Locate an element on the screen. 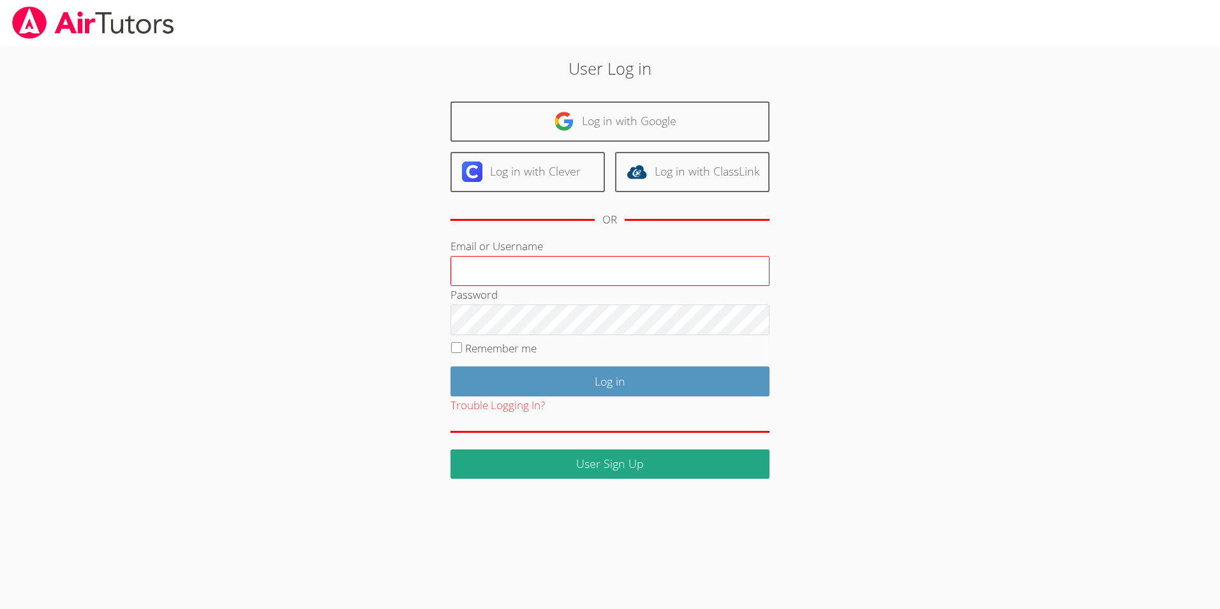  label: Remember me is located at coordinates (501, 348).